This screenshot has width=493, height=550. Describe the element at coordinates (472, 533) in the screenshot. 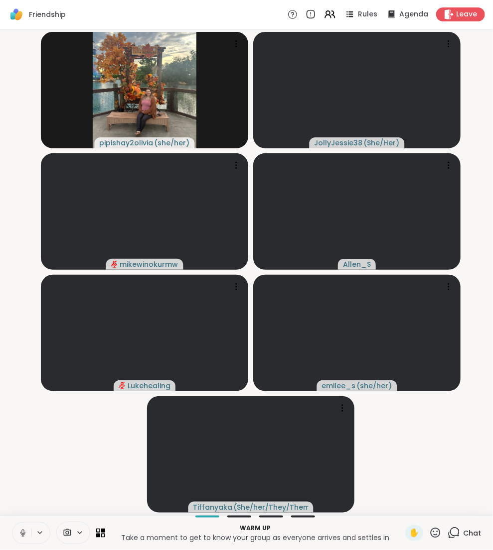

I see `span: Chat` at that location.